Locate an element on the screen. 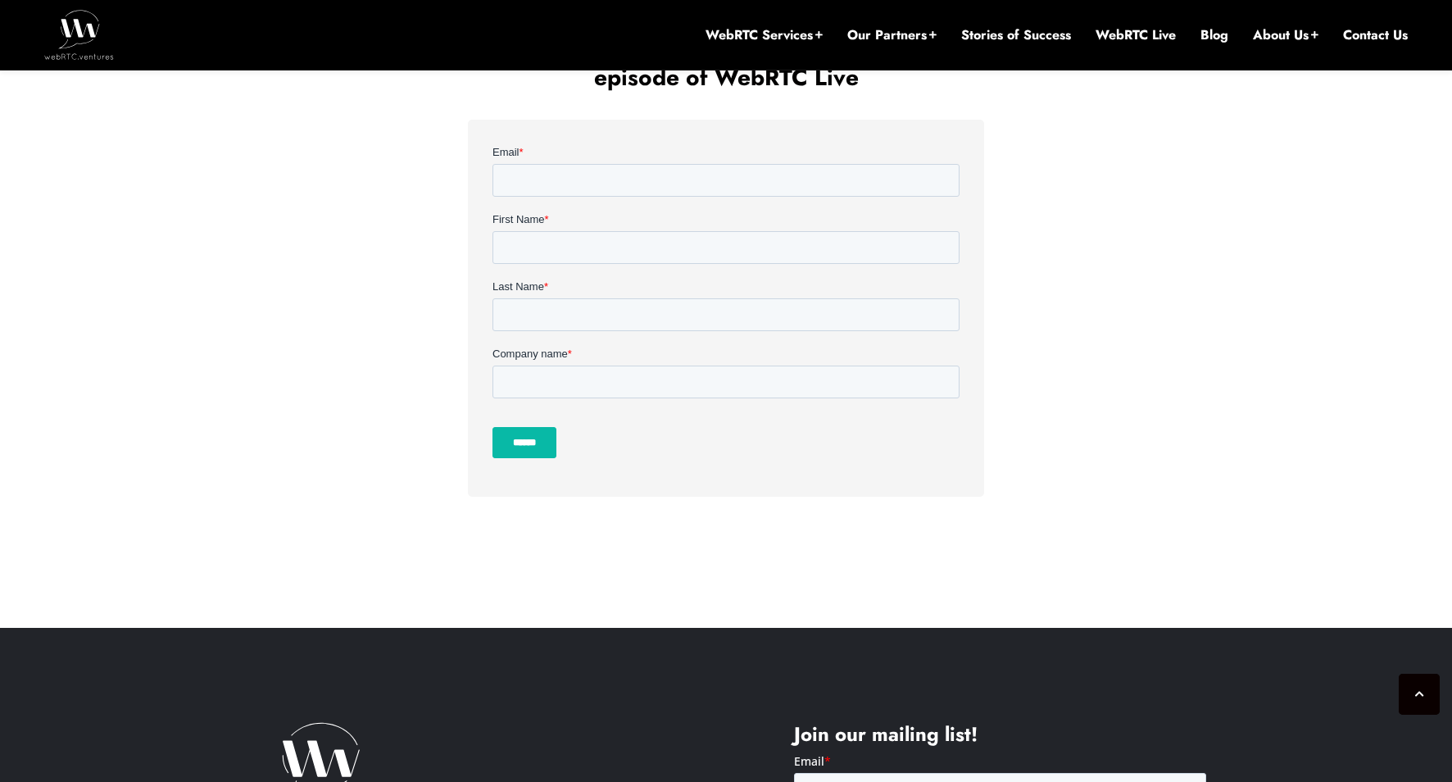  a: Contact Us is located at coordinates (1375, 35).